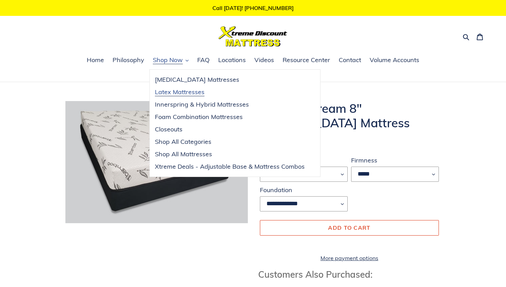 The image size is (506, 287). What do you see at coordinates (95, 60) in the screenshot?
I see `span: Home` at bounding box center [95, 60].